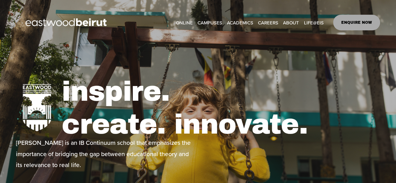 This screenshot has height=183, width=396. Describe the element at coordinates (314, 23) in the screenshot. I see `span: LIFE@EIS` at that location.